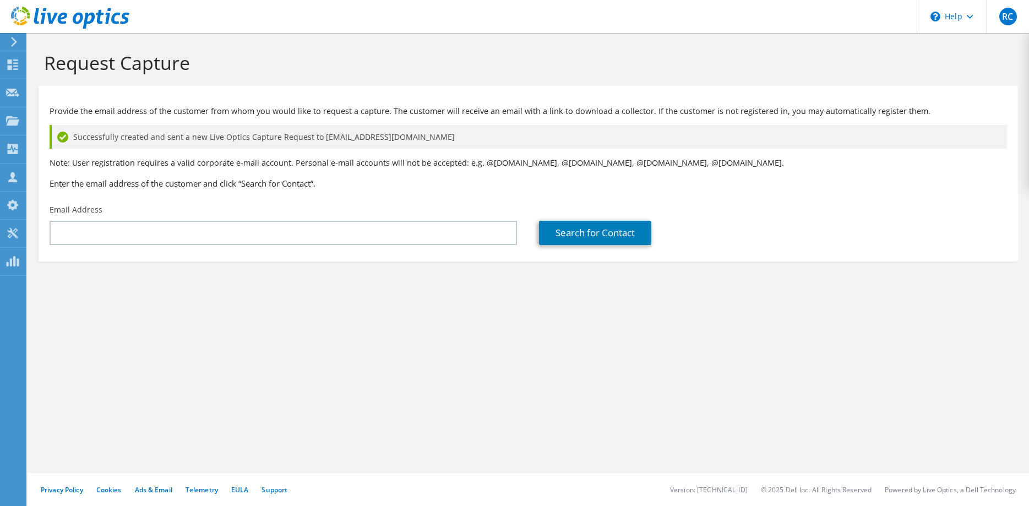 The height and width of the screenshot is (506, 1029). What do you see at coordinates (816, 489) in the screenshot?
I see `li: © 2025 Dell Inc. All Rights Reserved` at bounding box center [816, 489].